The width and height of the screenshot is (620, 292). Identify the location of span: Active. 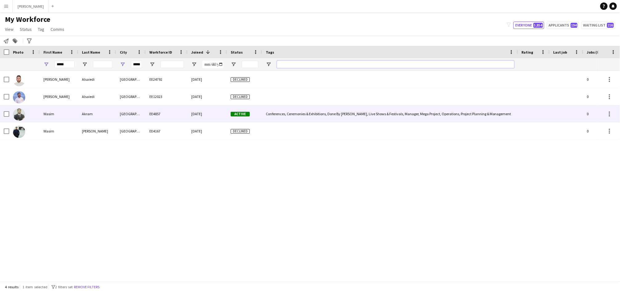
(240, 114).